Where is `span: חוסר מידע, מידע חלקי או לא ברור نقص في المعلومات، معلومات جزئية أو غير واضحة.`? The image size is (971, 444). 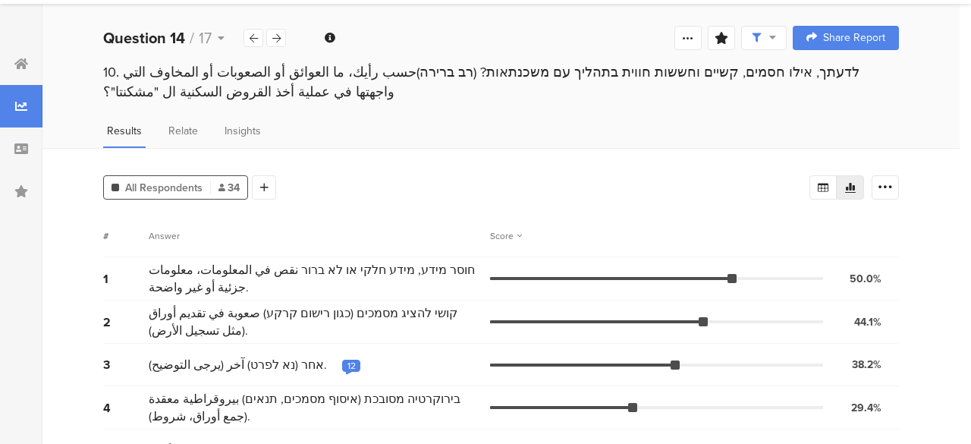 span: חוסר מידע, מידע חלקי או לא ברור نقص في المعلومات، معلومات جزئية أو غير واضحة. is located at coordinates (316, 278).